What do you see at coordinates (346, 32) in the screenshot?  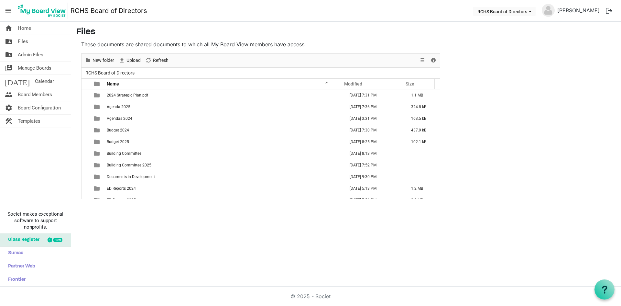 I see `h3: Files` at bounding box center [346, 32].